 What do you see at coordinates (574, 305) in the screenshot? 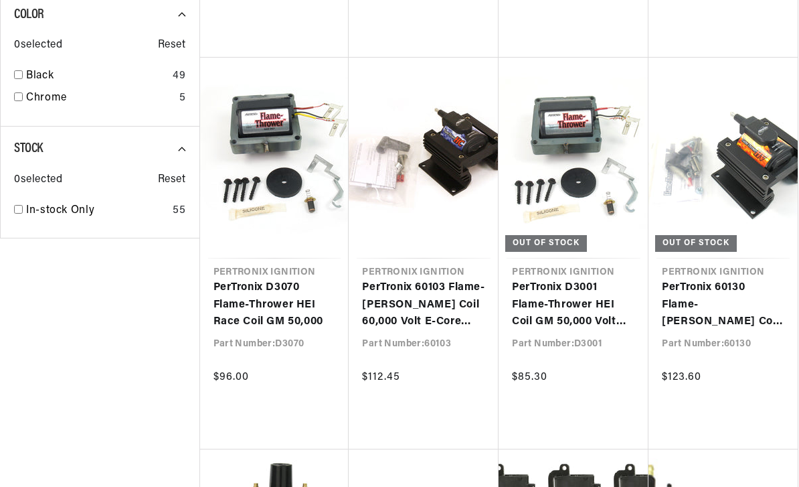
I see `a: PerTronix D3001 Flame-Thrower HEI Coil GM 50,000 Volt Red/White Wire` at bounding box center [574, 305].